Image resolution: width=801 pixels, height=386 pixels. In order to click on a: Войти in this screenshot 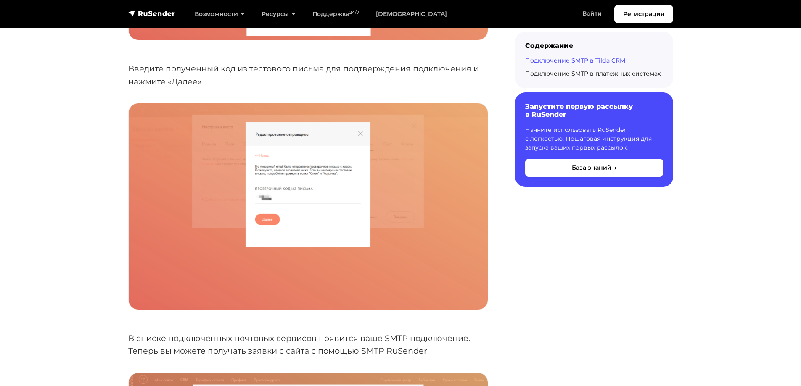, I will do `click(592, 13)`.